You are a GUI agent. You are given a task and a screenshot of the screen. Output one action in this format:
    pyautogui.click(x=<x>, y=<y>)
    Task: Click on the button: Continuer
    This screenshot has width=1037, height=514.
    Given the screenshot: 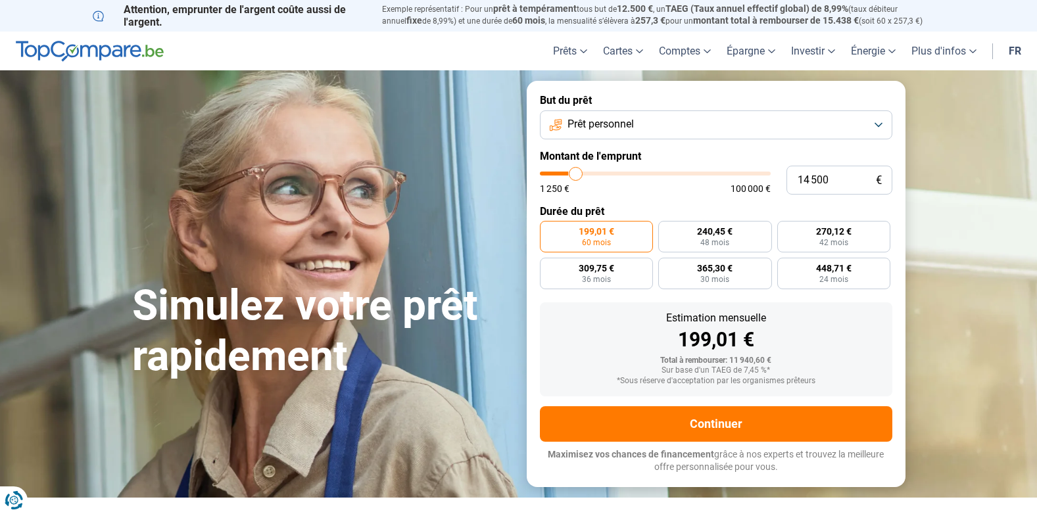 What is the action you would take?
    pyautogui.click(x=716, y=424)
    